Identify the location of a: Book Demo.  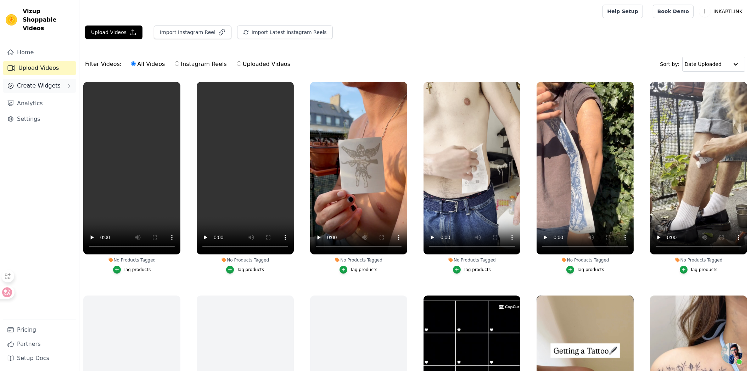
(673, 11).